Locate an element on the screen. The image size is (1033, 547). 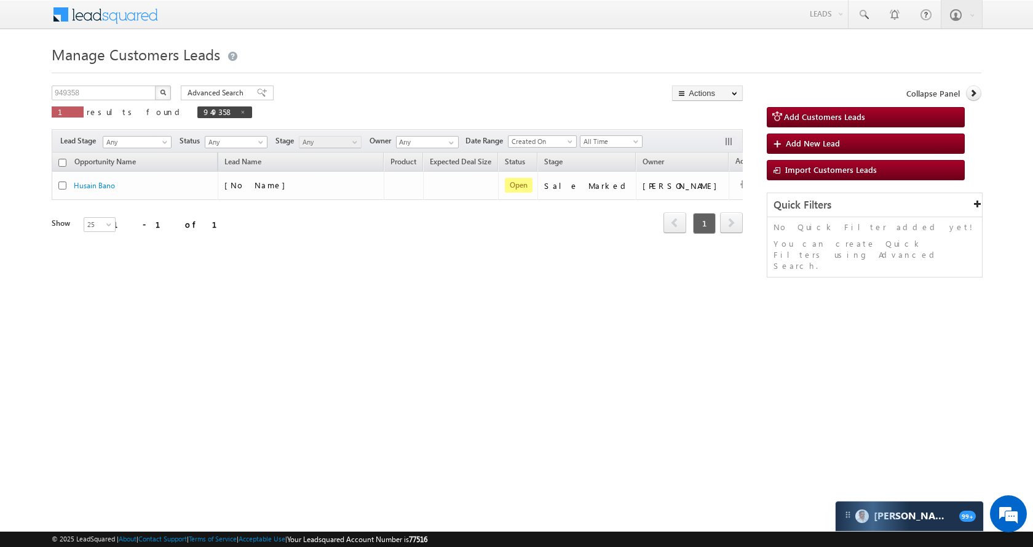
div: Quick Filters is located at coordinates (875, 205).